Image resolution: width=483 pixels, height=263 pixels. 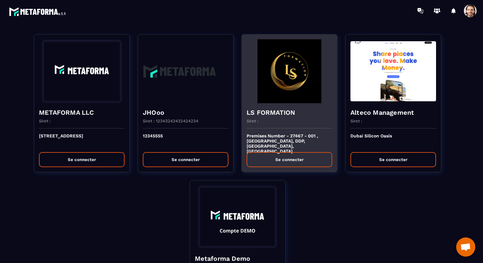 What do you see at coordinates (186, 112) in the screenshot?
I see `h4: JHOoo` at bounding box center [186, 112].